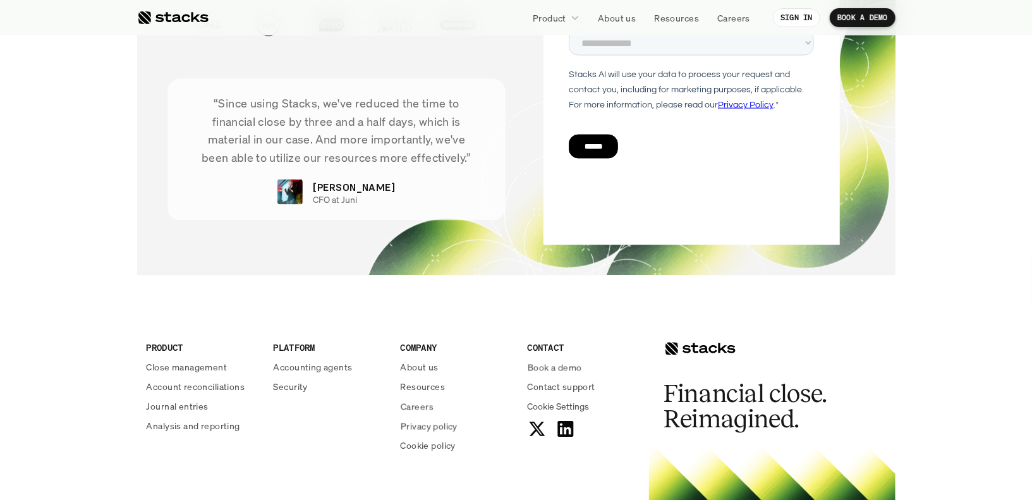  Describe the element at coordinates (759, 407) in the screenshot. I see `h2: Financial close. Reimagined.` at that location.